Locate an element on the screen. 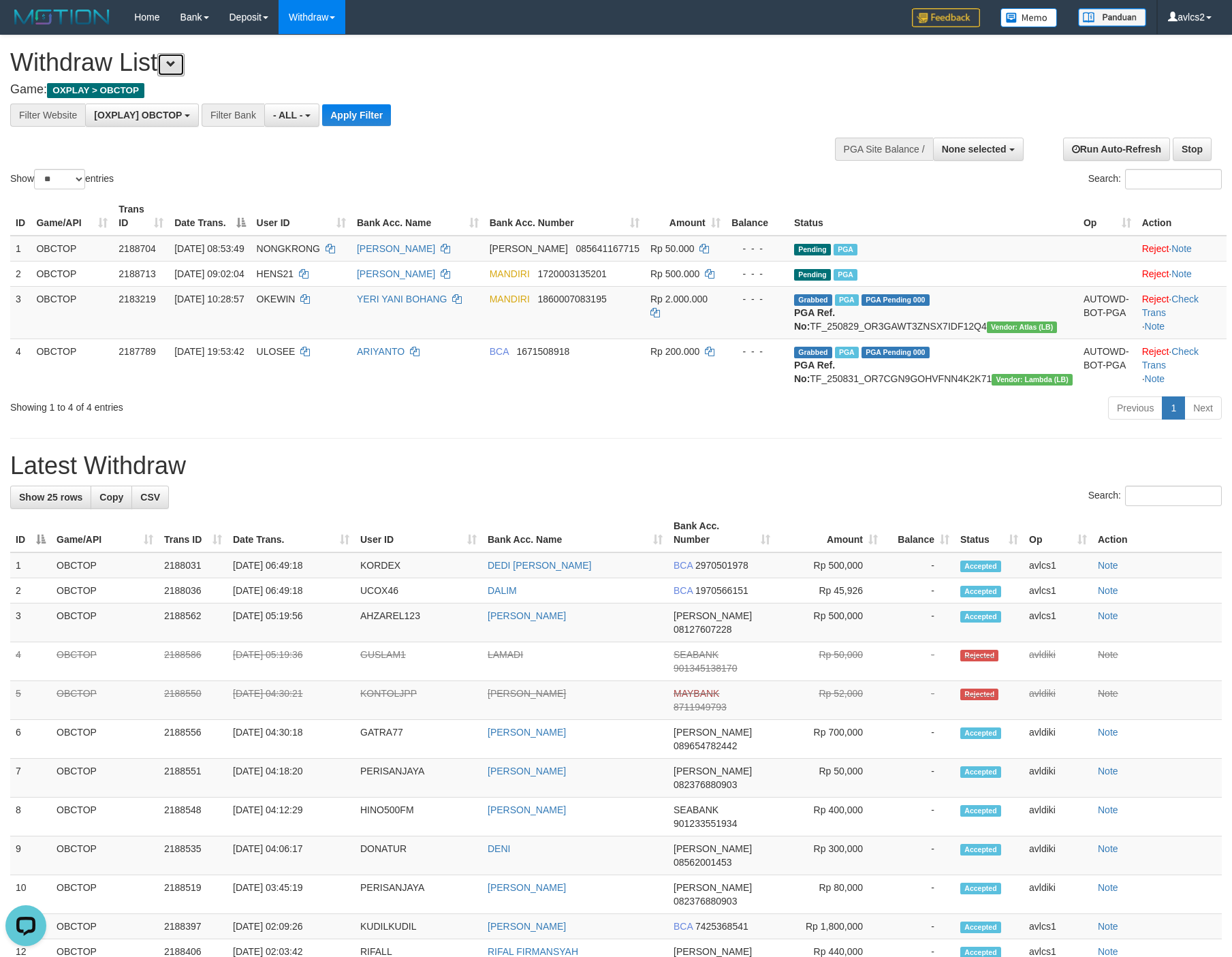  span: Copy 1860007083195 to clipboard is located at coordinates (572, 299).